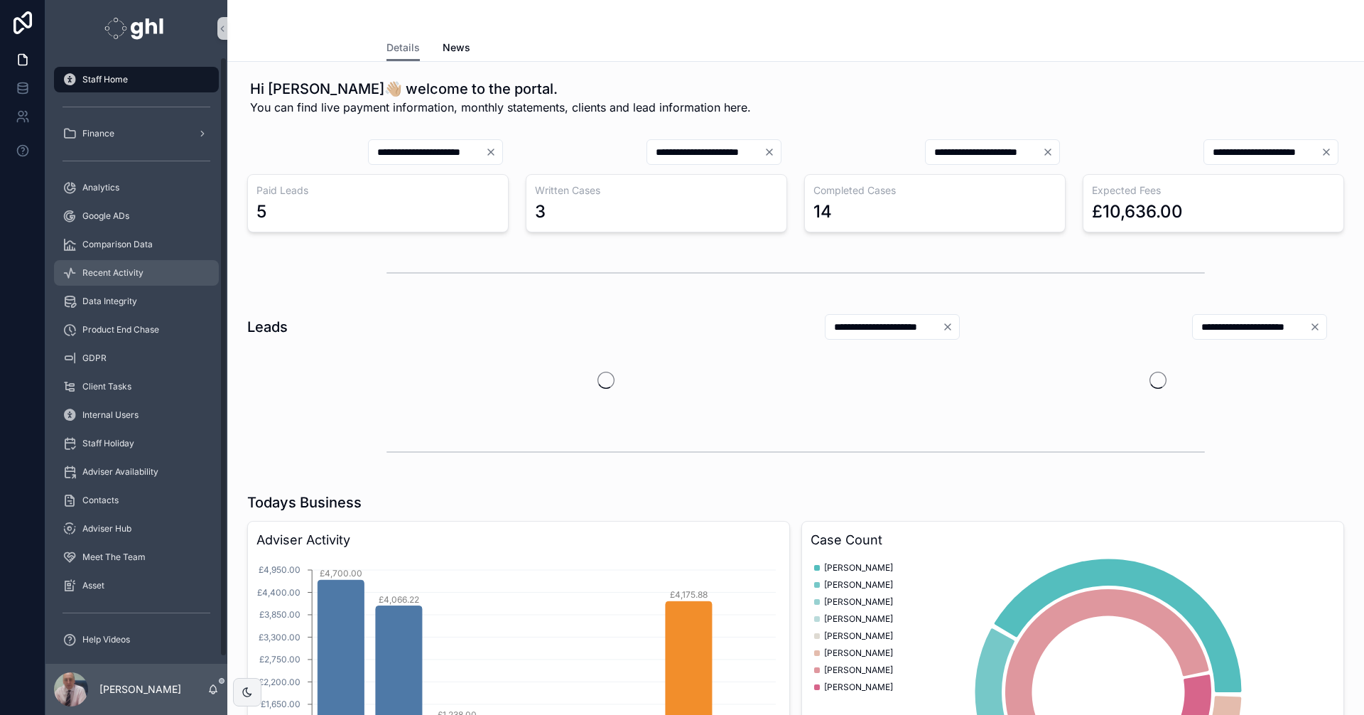 This screenshot has height=715, width=1364. Describe the element at coordinates (136, 500) in the screenshot. I see `a: Contacts` at that location.